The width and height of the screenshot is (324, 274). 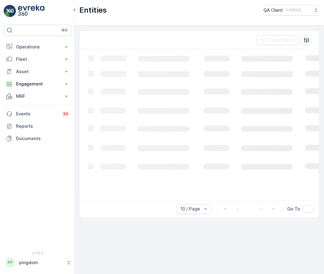 What do you see at coordinates (292, 10) in the screenshot?
I see `button: QA Client(+03:00)` at bounding box center [292, 10].